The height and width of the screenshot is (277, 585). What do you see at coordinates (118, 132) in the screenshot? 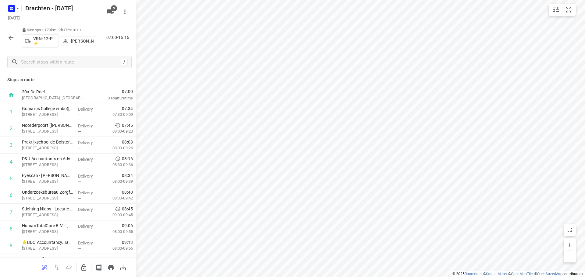
I see `p: 08:00-09:20` at bounding box center [118, 132].